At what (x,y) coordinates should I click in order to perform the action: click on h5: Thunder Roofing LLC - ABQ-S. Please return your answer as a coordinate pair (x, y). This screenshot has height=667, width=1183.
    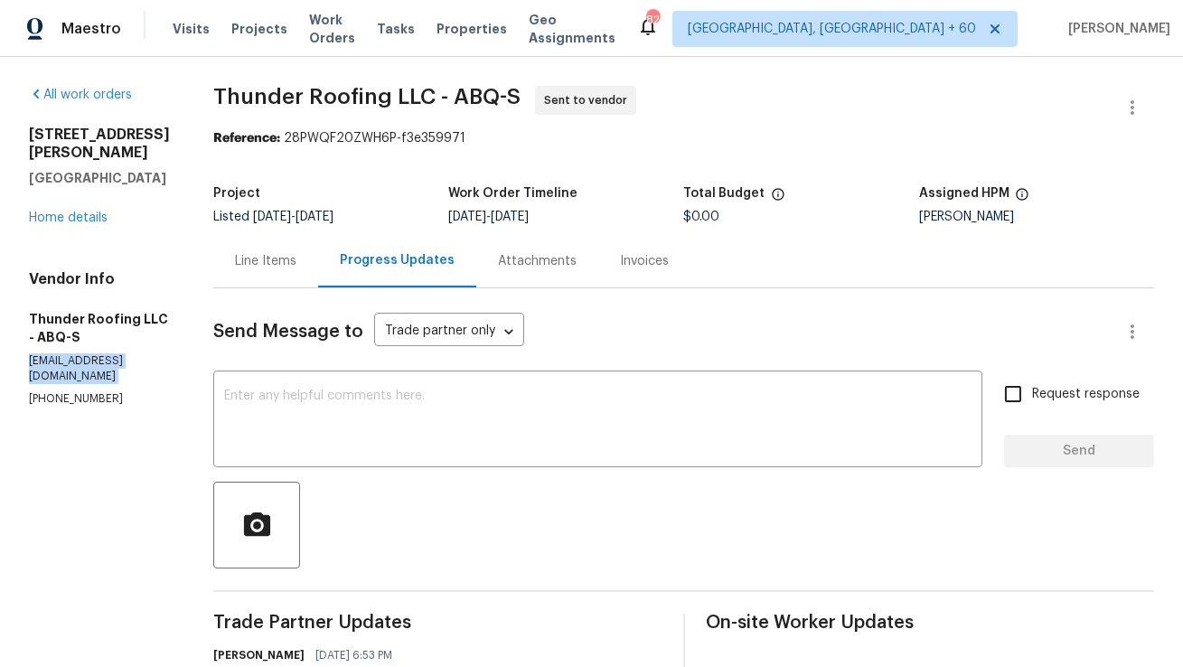
    Looking at the image, I should click on (99, 328).